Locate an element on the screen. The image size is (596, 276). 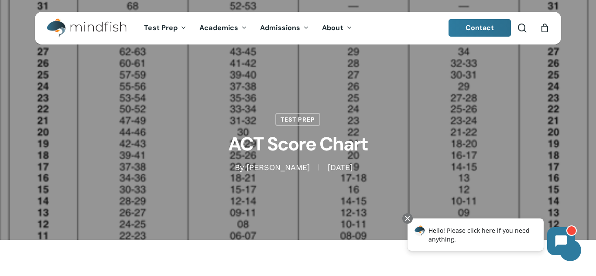
header: Main Menu is located at coordinates (298, 28).